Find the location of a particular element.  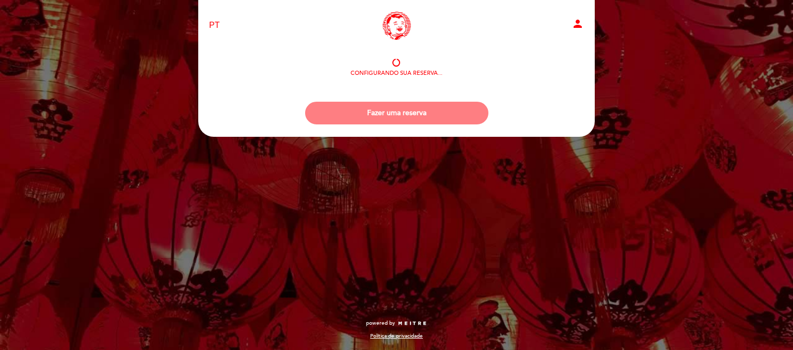

button: person is located at coordinates (578, 25).